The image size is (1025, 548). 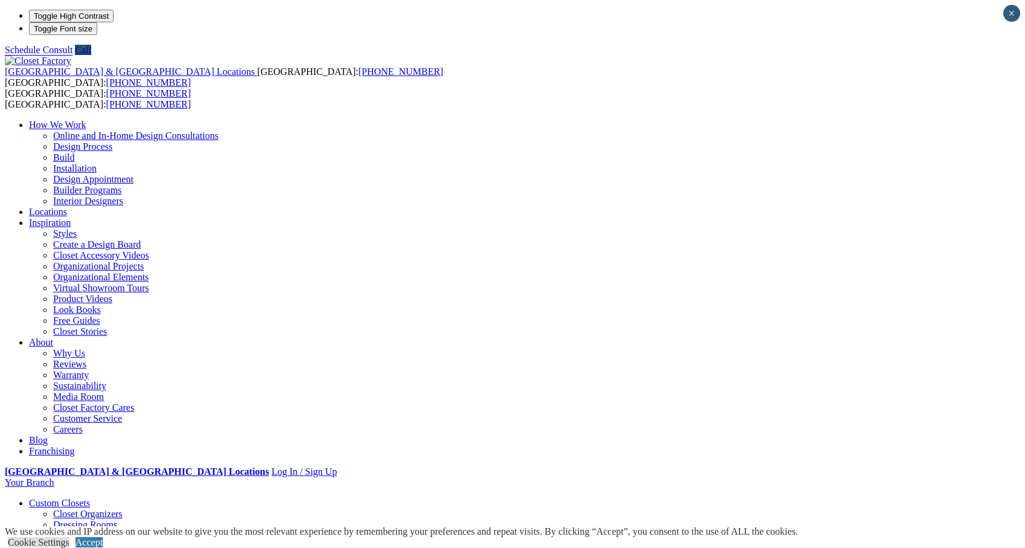 I want to click on span: Your Branch, so click(x=29, y=482).